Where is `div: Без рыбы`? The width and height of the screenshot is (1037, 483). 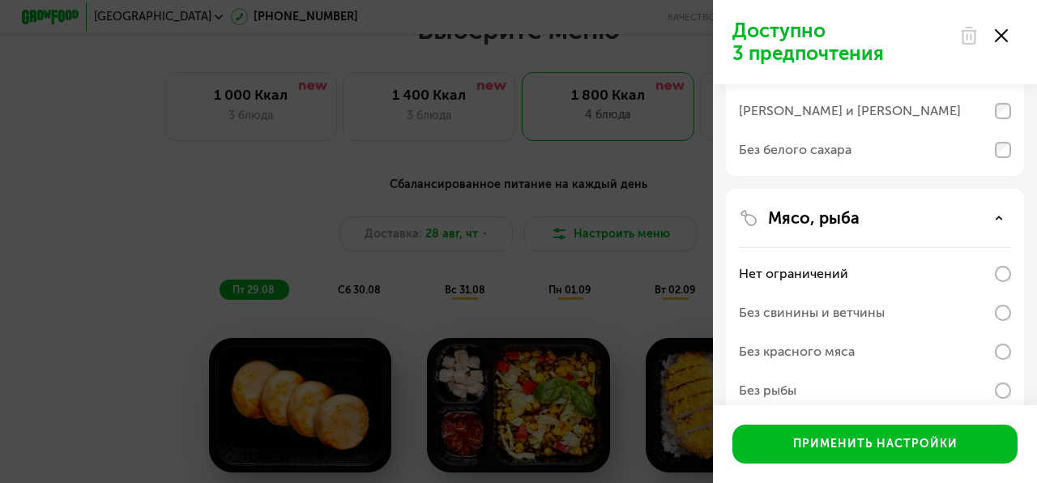
div: Без рыбы is located at coordinates (767, 390).